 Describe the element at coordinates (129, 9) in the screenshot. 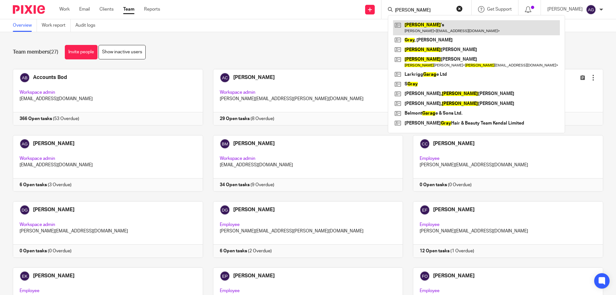

I see `a: Team` at that location.